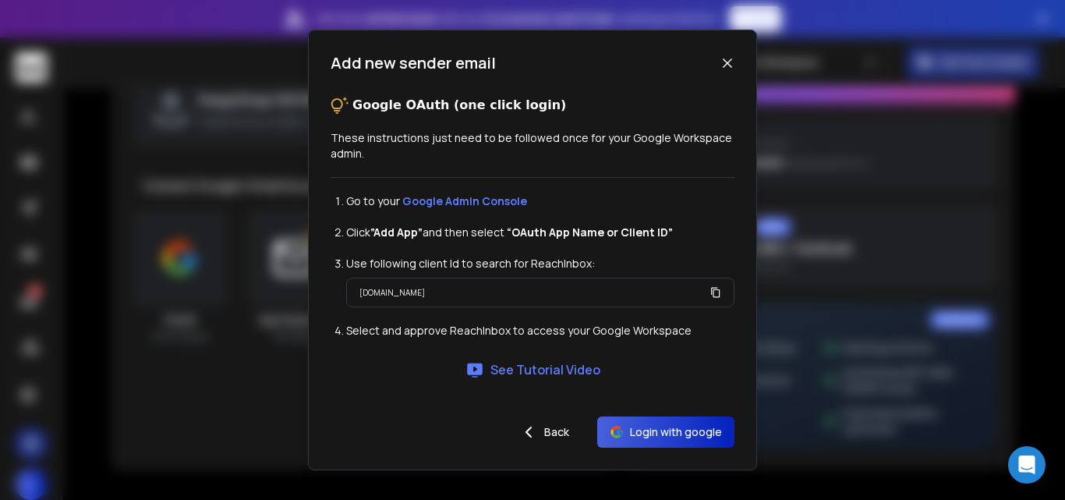  Describe the element at coordinates (396, 231) in the screenshot. I see `strong: ”Add App”` at that location.